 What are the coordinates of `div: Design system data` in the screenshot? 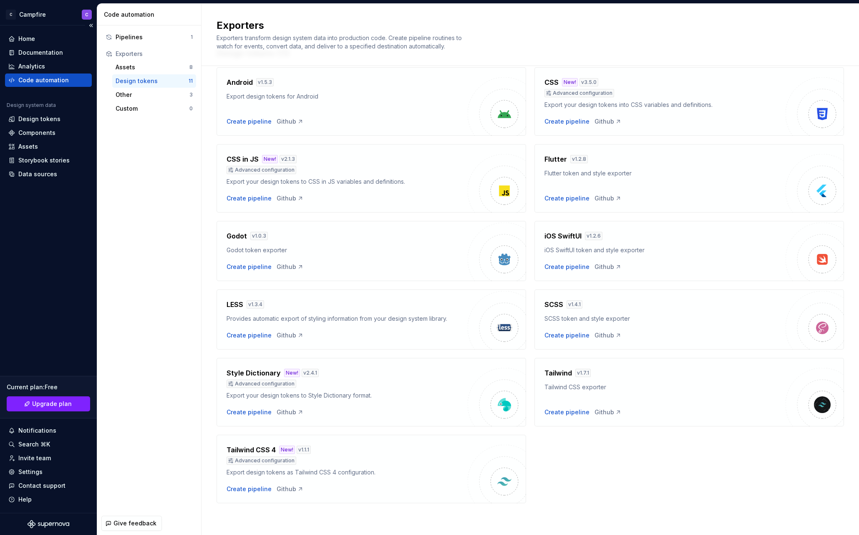 It's located at (31, 105).